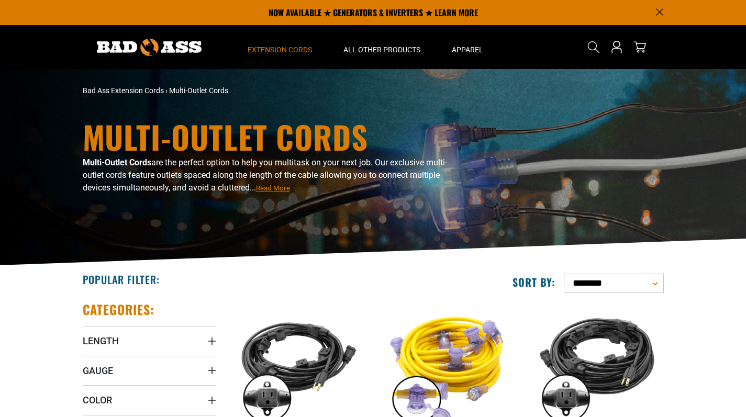 The image size is (746, 417). What do you see at coordinates (534, 282) in the screenshot?
I see `label: Sort by:` at bounding box center [534, 282].